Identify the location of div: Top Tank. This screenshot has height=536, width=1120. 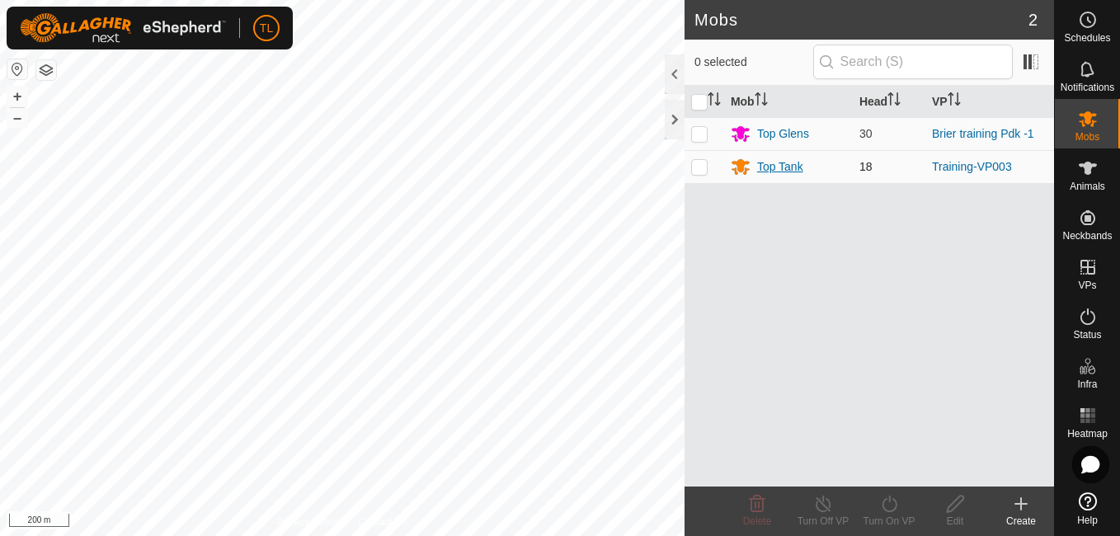
(780, 167).